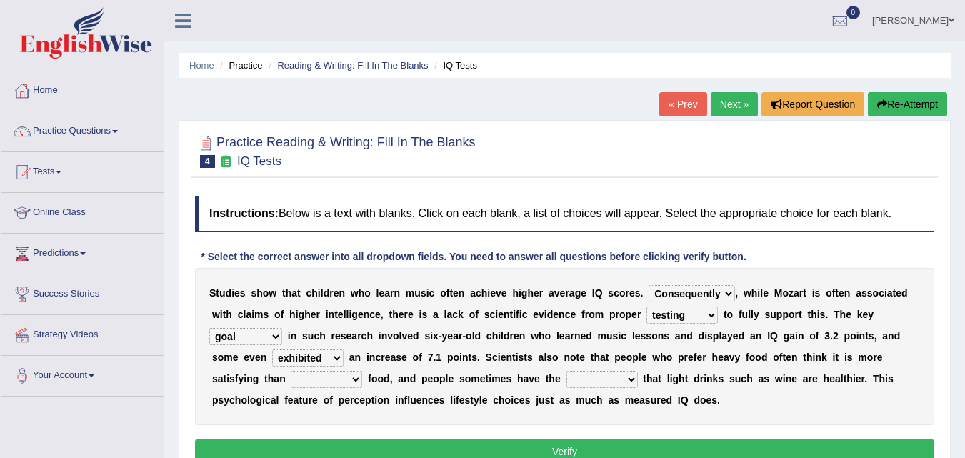 The image size is (965, 458). Describe the element at coordinates (593, 293) in the screenshot. I see `b: I` at that location.